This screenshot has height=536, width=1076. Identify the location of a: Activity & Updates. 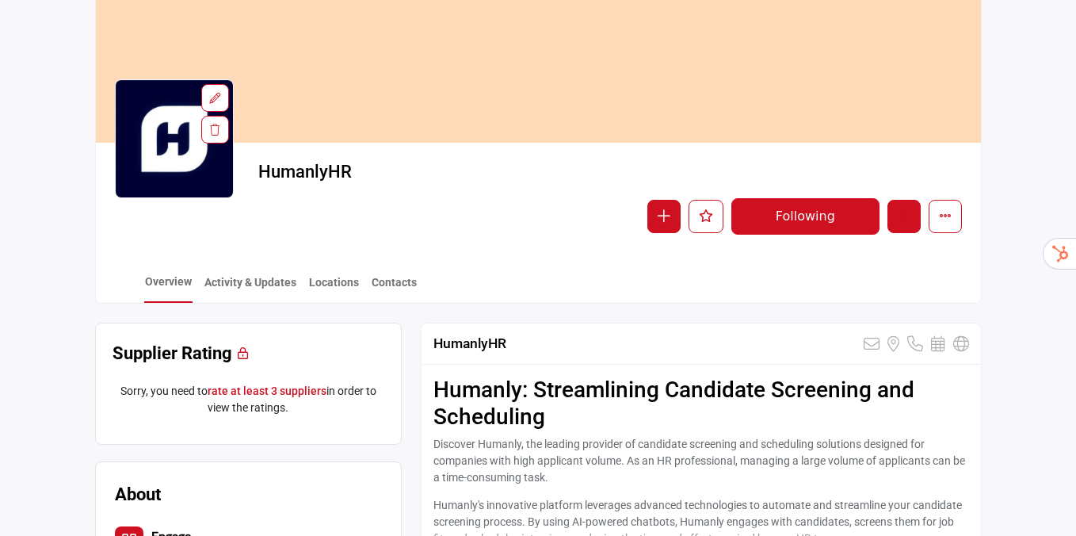
(250, 288).